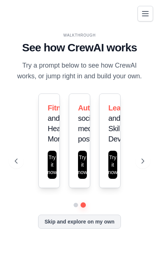  I want to click on button: Toggle navigation, so click(145, 14).